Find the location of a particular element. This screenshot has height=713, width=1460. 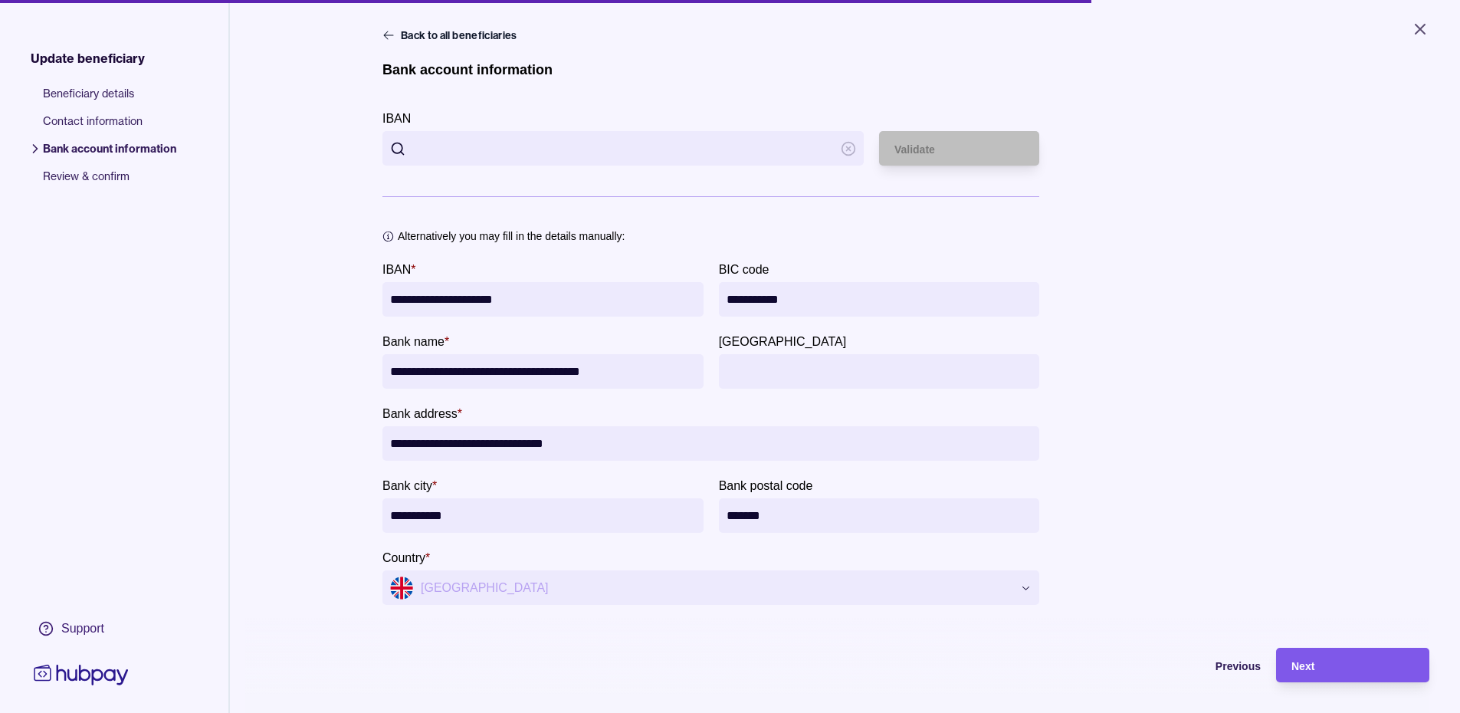

button: Previous is located at coordinates (1184, 664).